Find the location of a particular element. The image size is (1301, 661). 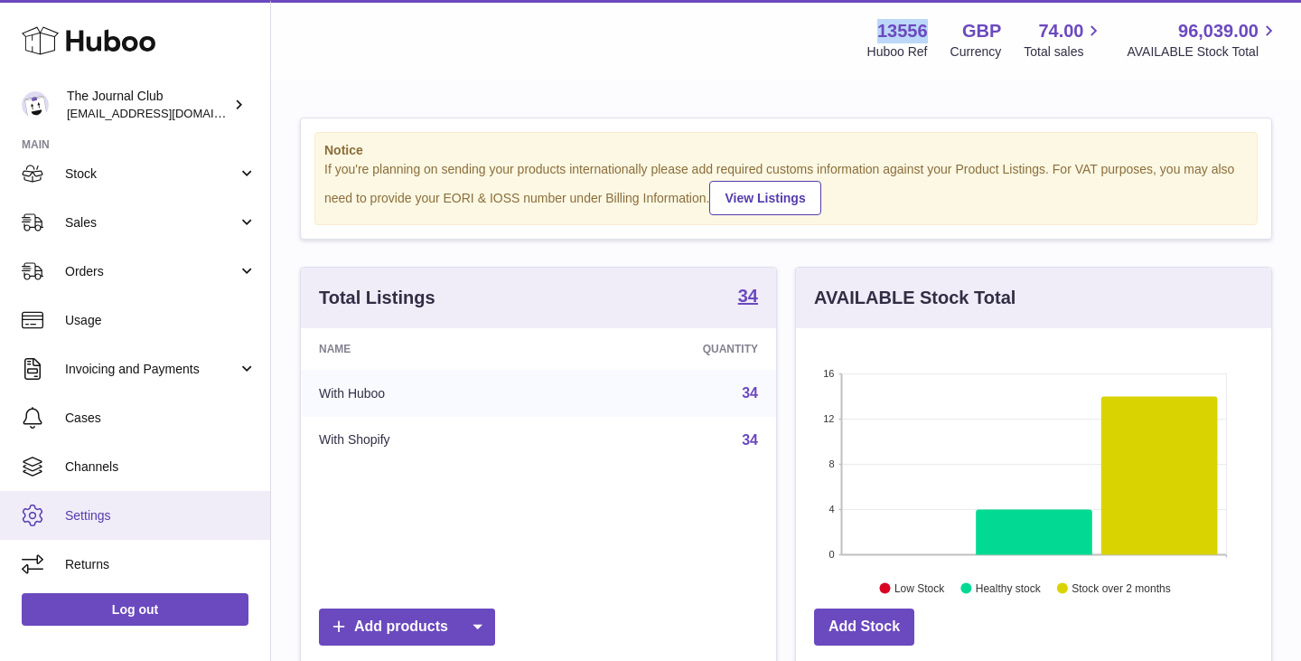

span: Returns is located at coordinates (161, 564).